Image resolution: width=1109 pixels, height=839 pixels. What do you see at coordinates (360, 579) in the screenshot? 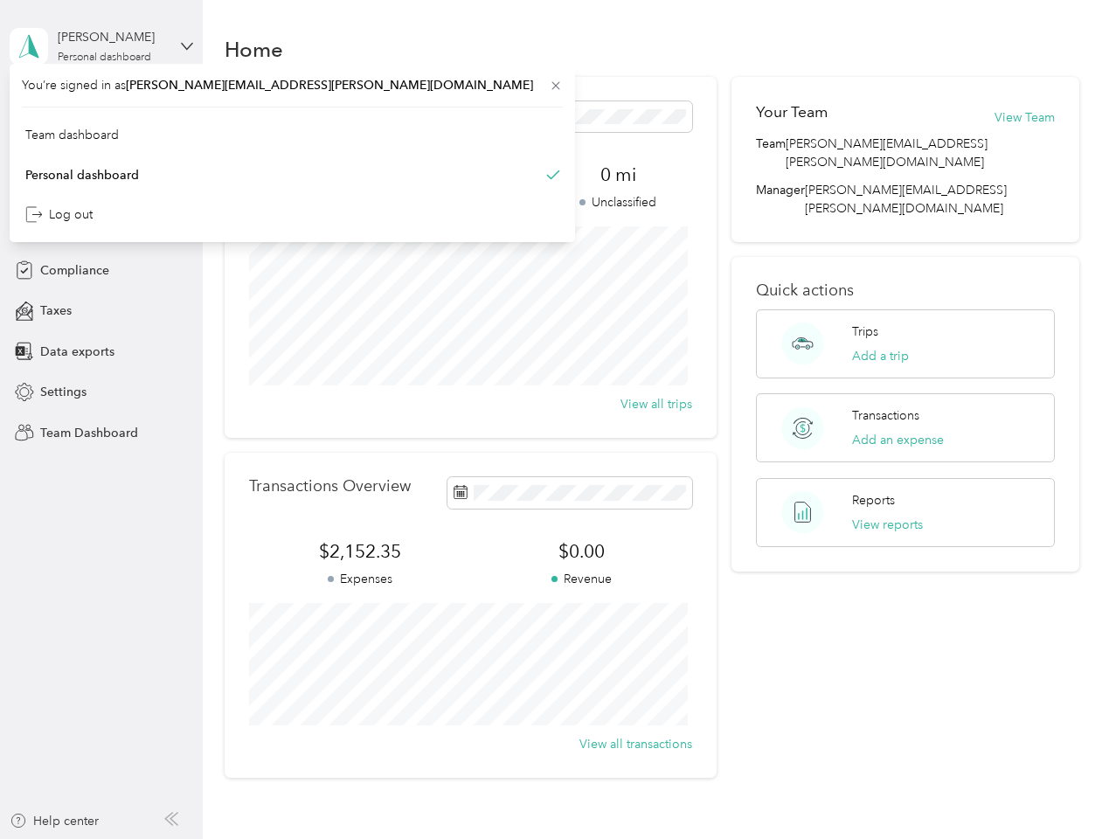
I see `p: Expenses` at bounding box center [360, 579].